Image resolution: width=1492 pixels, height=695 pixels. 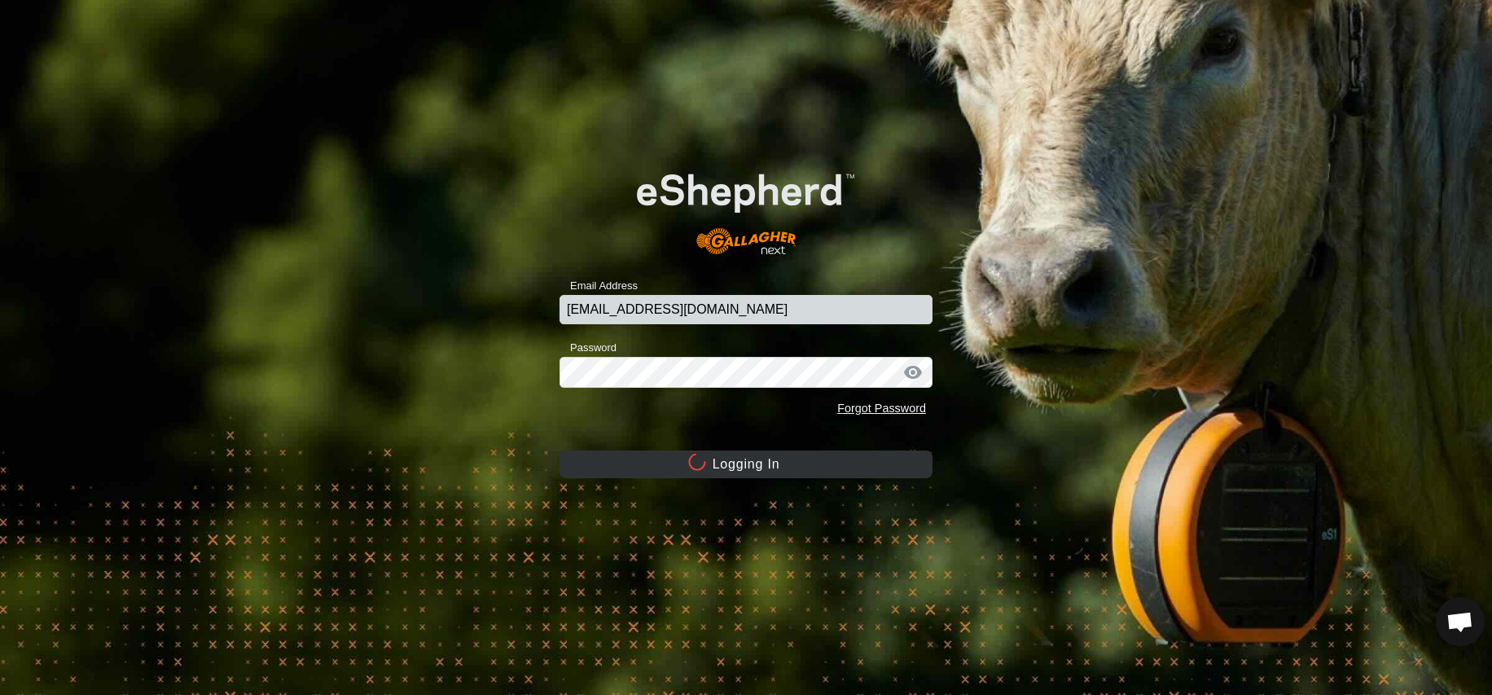 I want to click on input: Email Address, so click(x=746, y=310).